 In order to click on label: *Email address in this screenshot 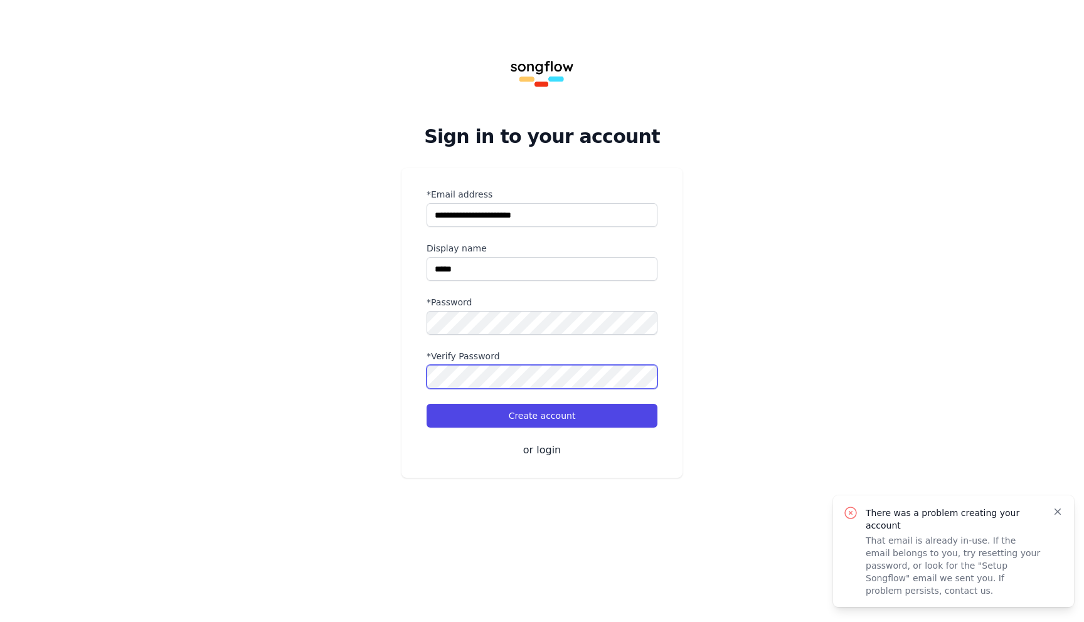, I will do `click(542, 194)`.